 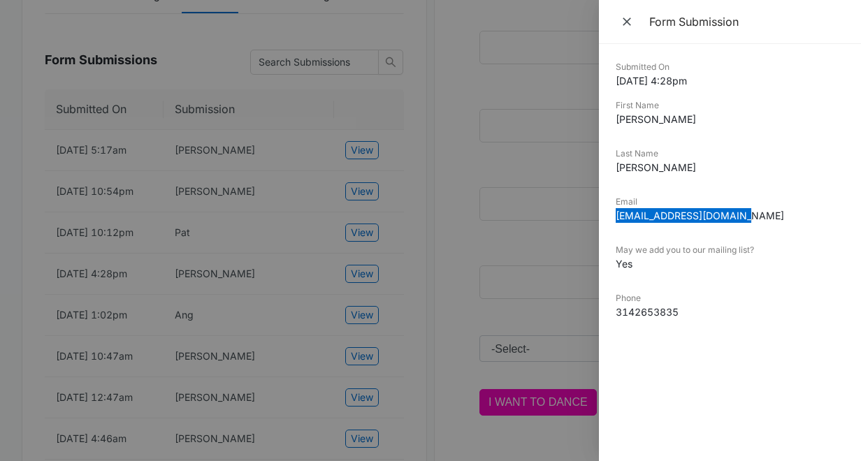 I want to click on span: Close, so click(x=628, y=22).